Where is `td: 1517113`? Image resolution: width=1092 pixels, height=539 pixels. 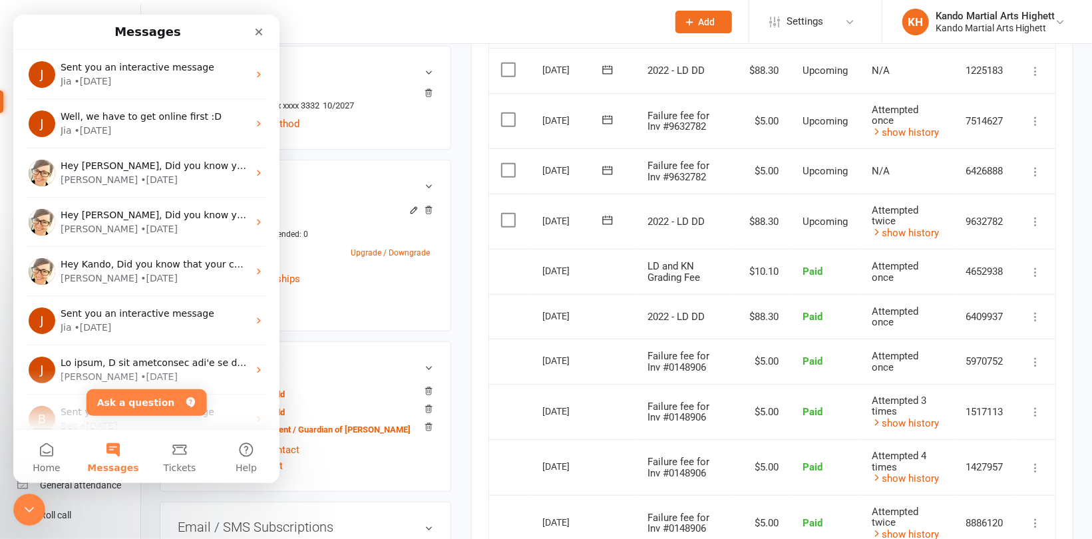
td: 1517113 is located at coordinates (984, 412).